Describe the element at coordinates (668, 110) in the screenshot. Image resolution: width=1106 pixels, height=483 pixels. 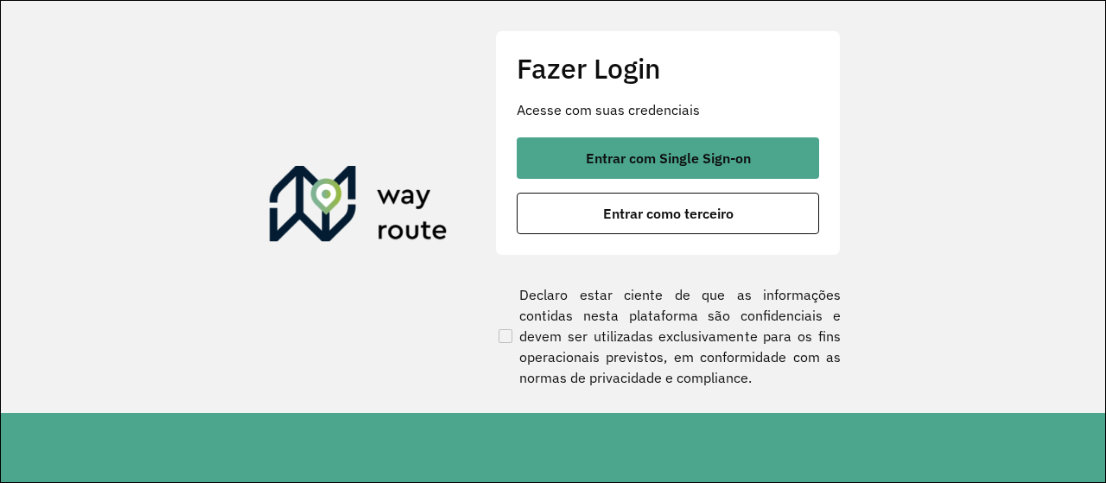
I see `p: Acesse com suas credenciais` at that location.